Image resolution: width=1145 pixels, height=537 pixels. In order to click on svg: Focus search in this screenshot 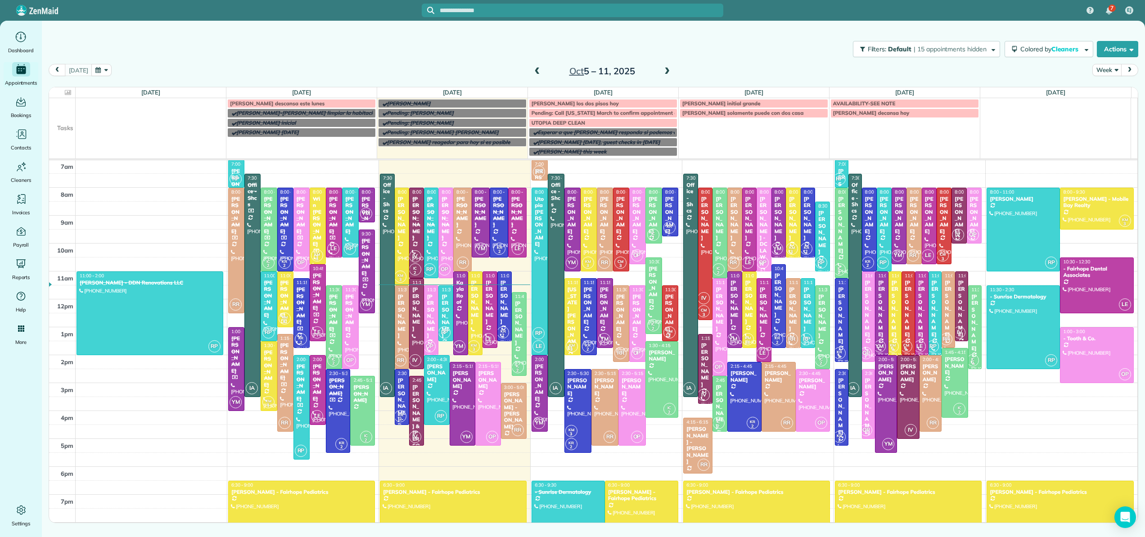, I will do `click(431, 10)`.